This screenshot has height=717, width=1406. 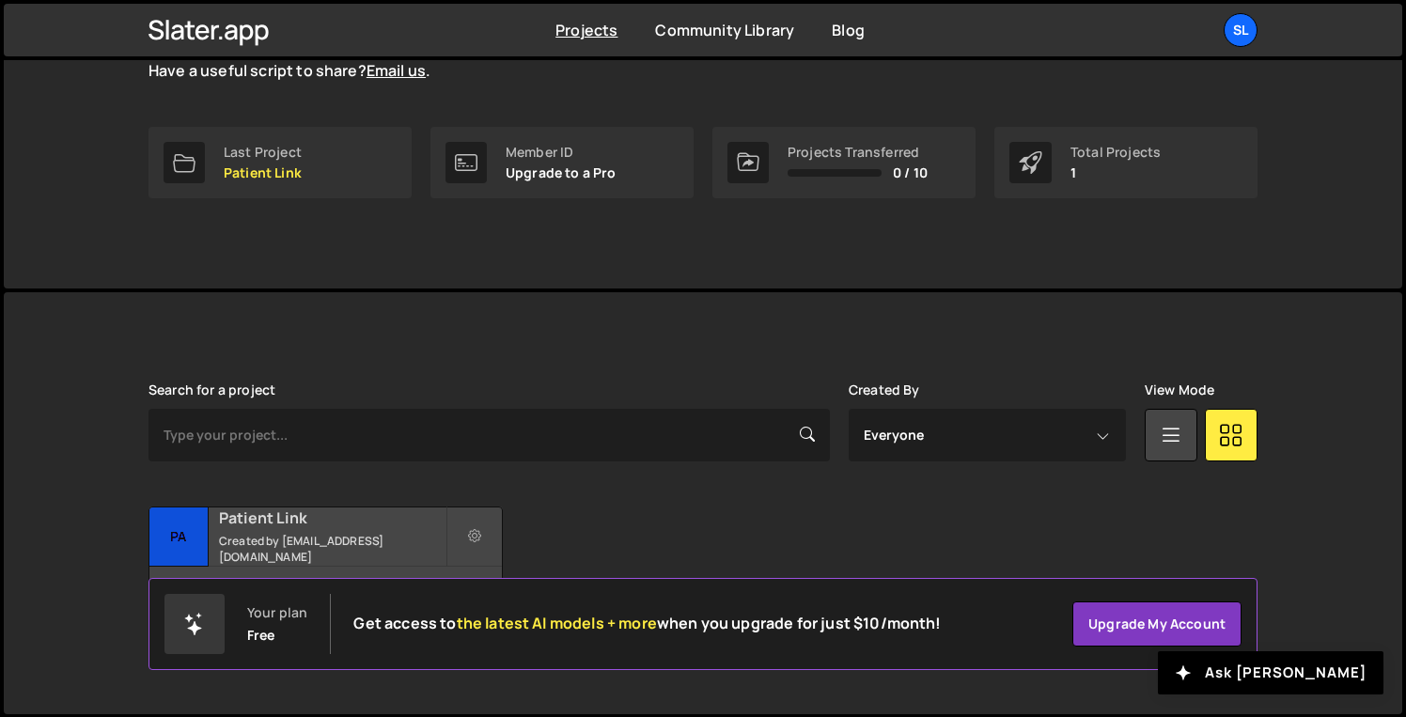 What do you see at coordinates (280, 163) in the screenshot?
I see `a: Last Project Patient Link` at bounding box center [280, 163].